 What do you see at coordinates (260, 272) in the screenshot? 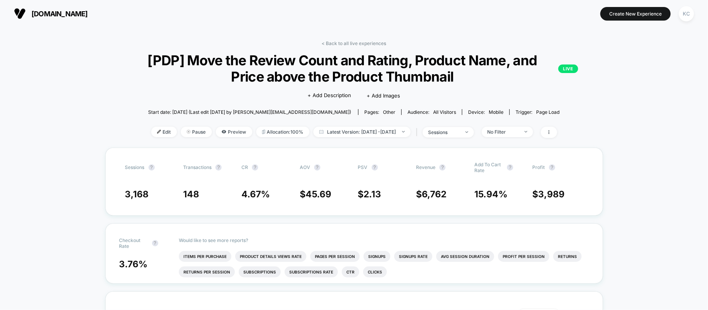
I see `li: Subscriptions` at bounding box center [260, 272].